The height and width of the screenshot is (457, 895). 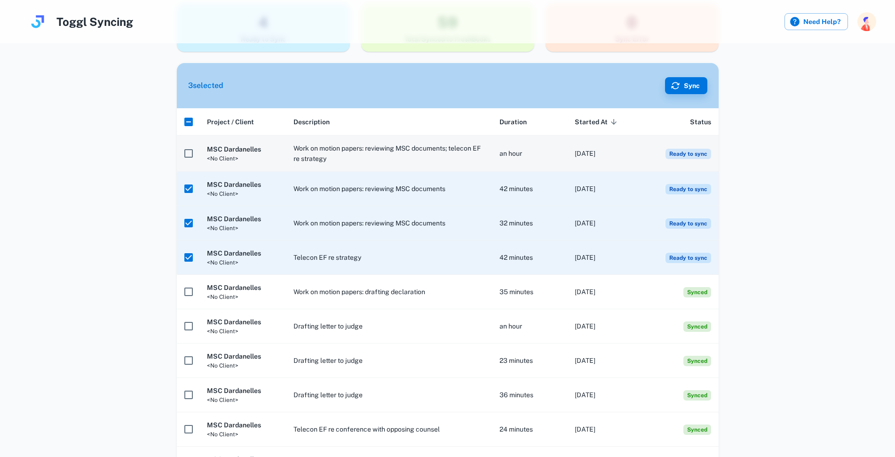 What do you see at coordinates (700, 122) in the screenshot?
I see `span: Status` at bounding box center [700, 122].